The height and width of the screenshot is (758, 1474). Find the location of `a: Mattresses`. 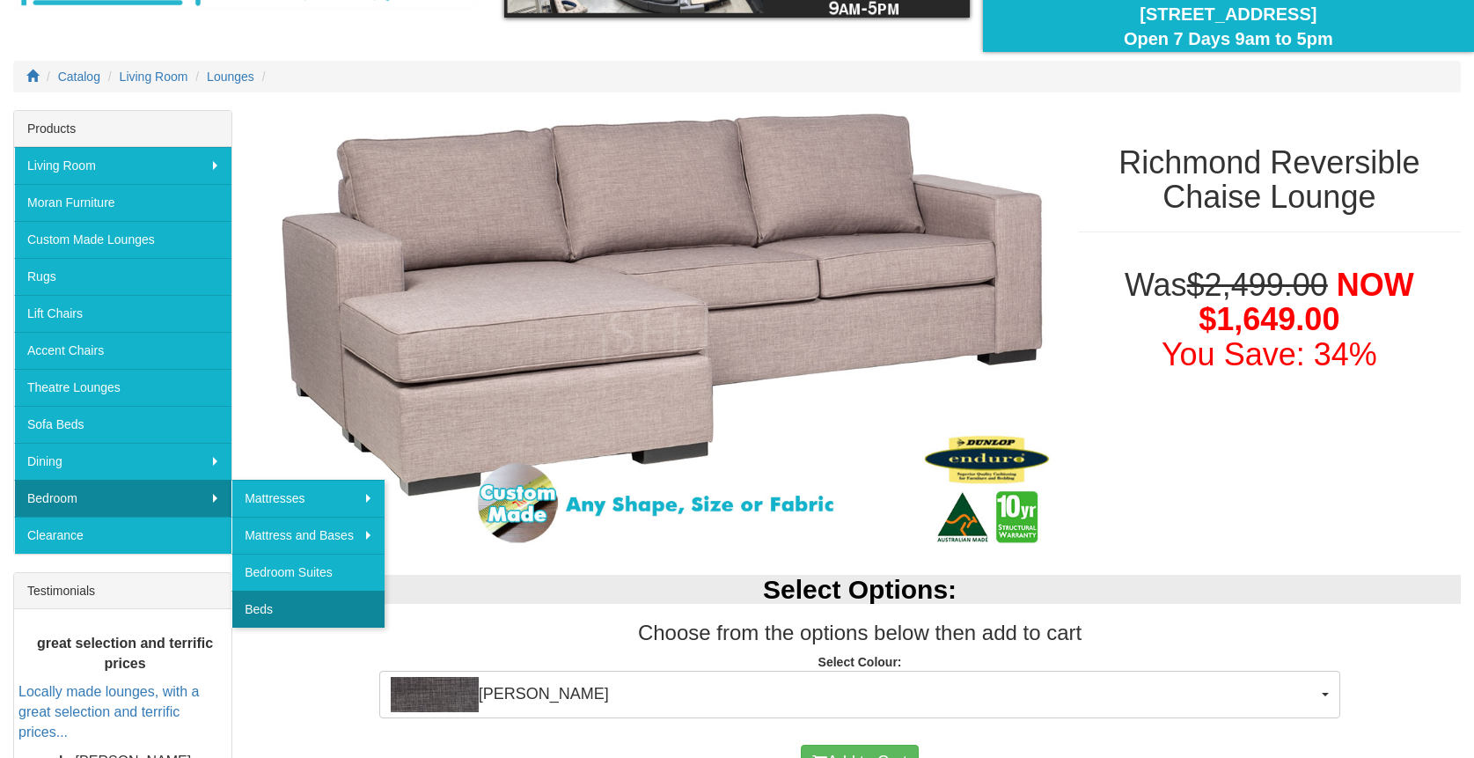

a: Mattresses is located at coordinates (308, 498).